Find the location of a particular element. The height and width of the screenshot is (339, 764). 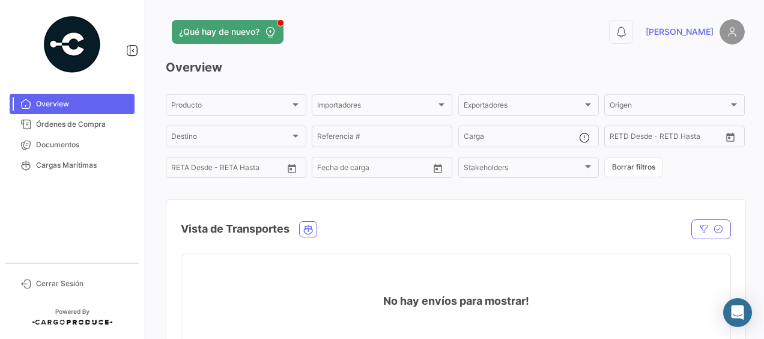

h4: No hay envíos para mostrar! is located at coordinates (456, 301).